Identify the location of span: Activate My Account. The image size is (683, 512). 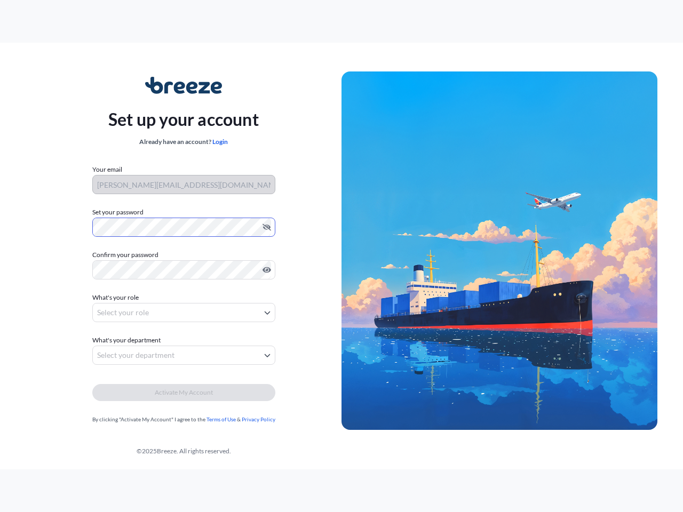
(183, 393).